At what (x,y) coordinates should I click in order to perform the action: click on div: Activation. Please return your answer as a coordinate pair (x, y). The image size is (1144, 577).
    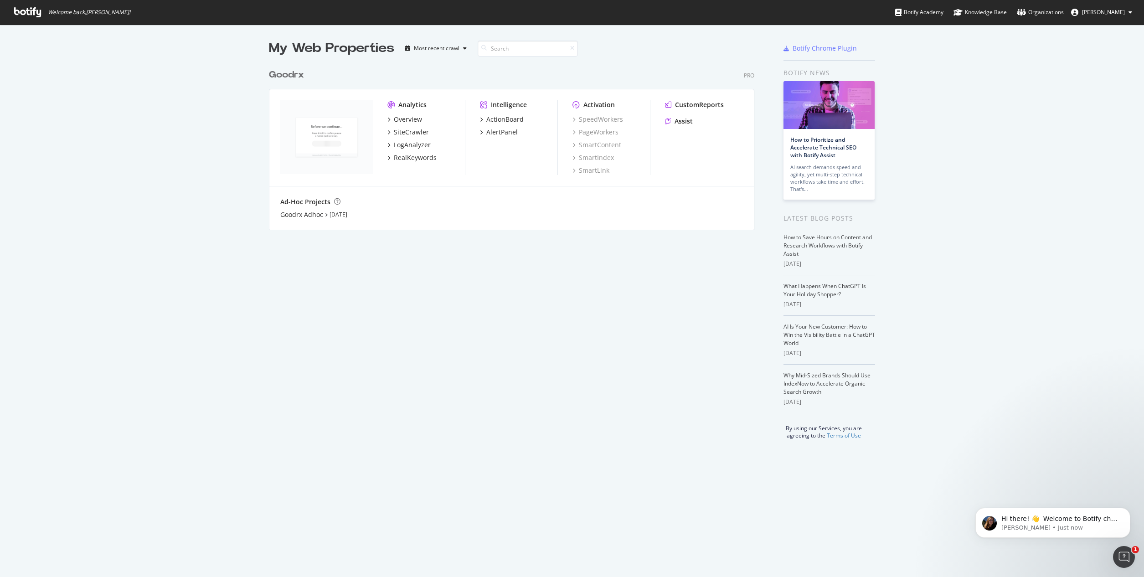
    Looking at the image, I should click on (599, 105).